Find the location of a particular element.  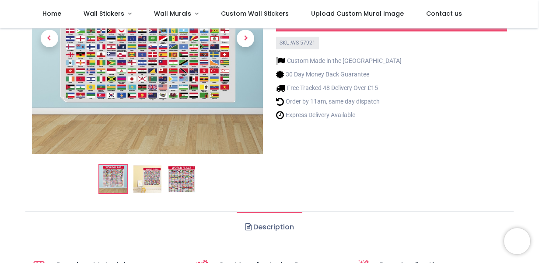

a: Description is located at coordinates (269, 227).